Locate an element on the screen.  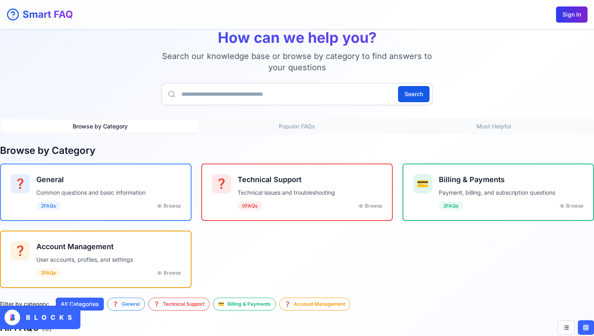
p: Common questions and basic information is located at coordinates (109, 193).